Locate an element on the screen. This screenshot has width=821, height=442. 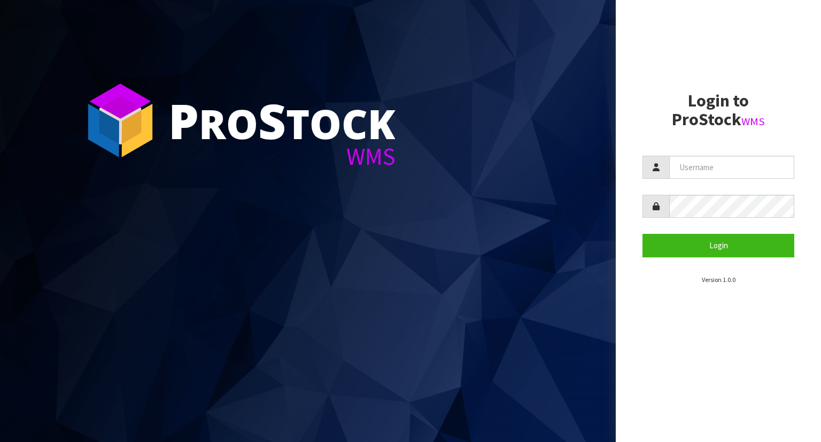
div: WMS is located at coordinates (282, 156).